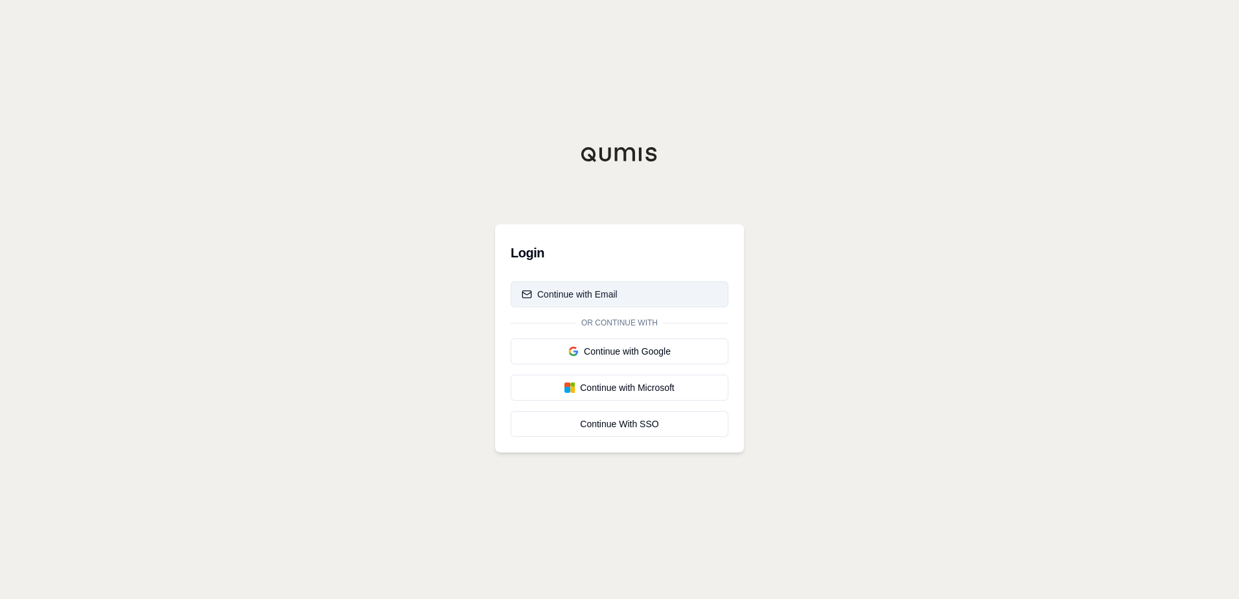 This screenshot has height=599, width=1239. What do you see at coordinates (619, 253) in the screenshot?
I see `h3: Login` at bounding box center [619, 253].